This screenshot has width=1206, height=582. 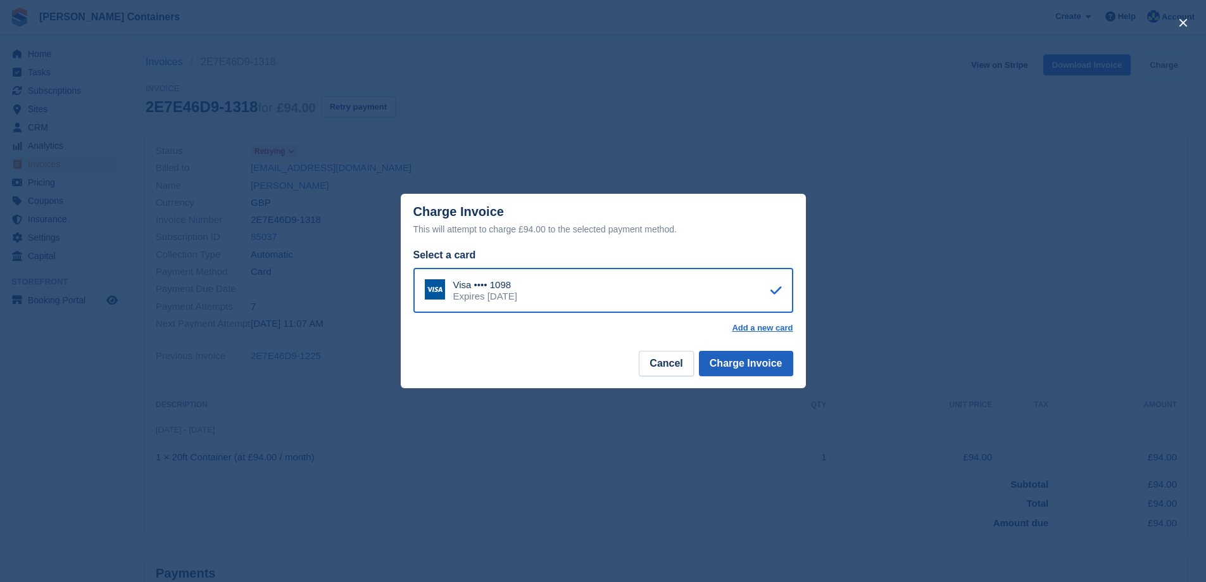 What do you see at coordinates (435, 289) in the screenshot?
I see `img: Visa Logo` at bounding box center [435, 289].